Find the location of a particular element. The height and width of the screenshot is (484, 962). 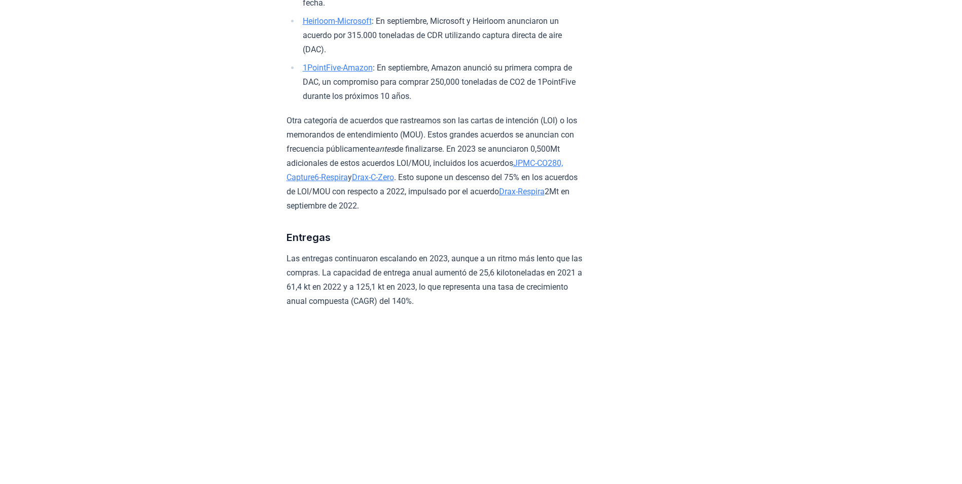

li: : En septiembre, Microsoft y Heirloom anunciaron un acuerdo por 315.000 toneladas de CDR utilizan... is located at coordinates (441, 36).